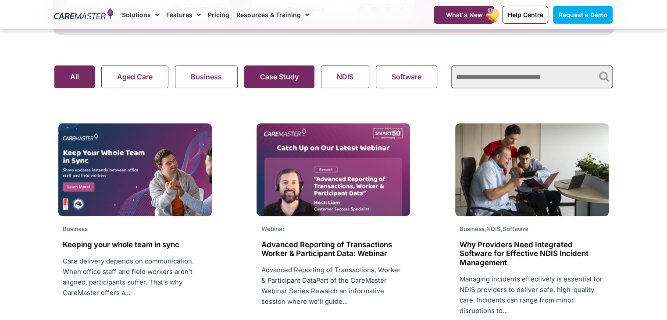 The height and width of the screenshot is (320, 667). I want to click on span: Help Centre, so click(525, 14).